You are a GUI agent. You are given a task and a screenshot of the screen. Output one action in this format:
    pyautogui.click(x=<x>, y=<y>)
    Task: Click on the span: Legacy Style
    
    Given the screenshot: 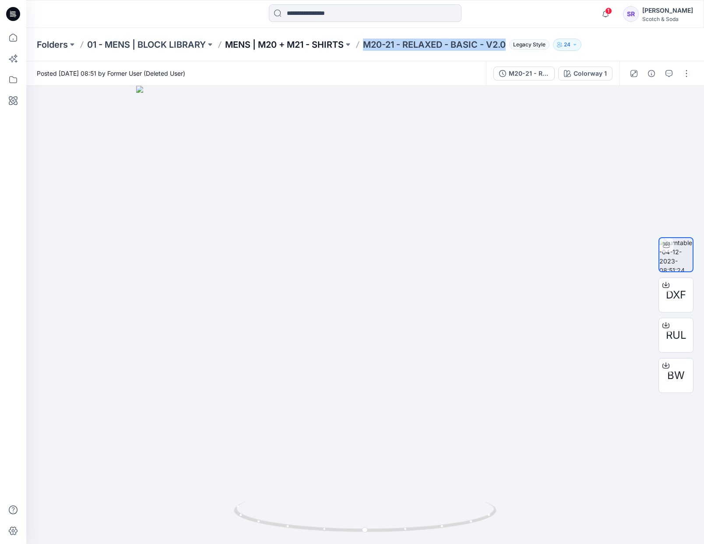 What is the action you would take?
    pyautogui.click(x=529, y=45)
    